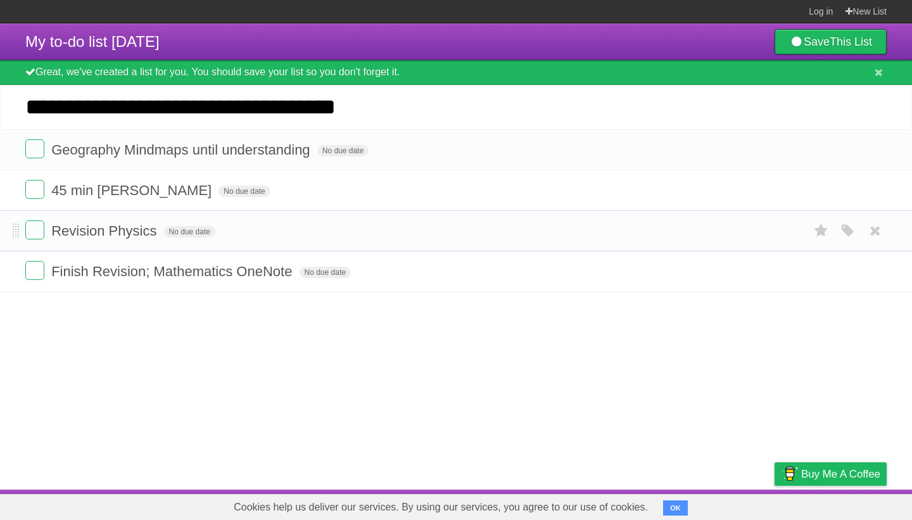  Describe the element at coordinates (847, 505) in the screenshot. I see `a: Suggest a feature` at that location.